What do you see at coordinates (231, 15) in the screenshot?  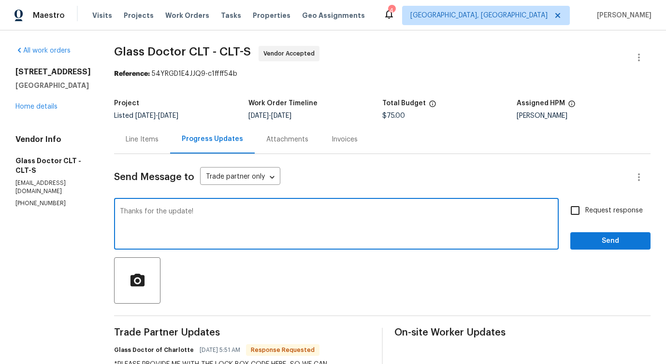 I see `span: Tasks` at bounding box center [231, 15].